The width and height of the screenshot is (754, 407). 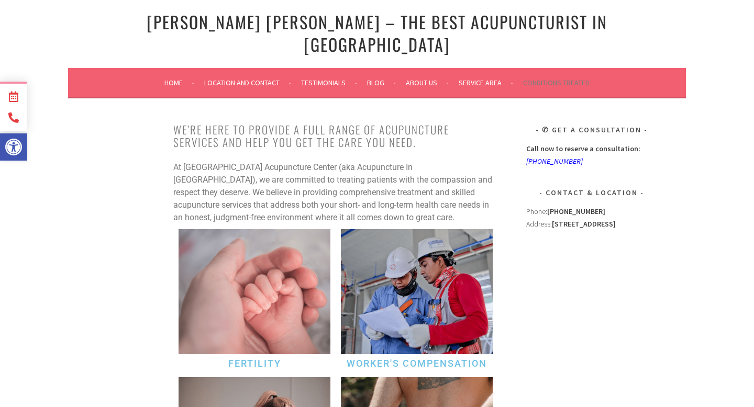 What do you see at coordinates (592, 130) in the screenshot?
I see `h3: ✆ Get A Consultation` at bounding box center [592, 130].